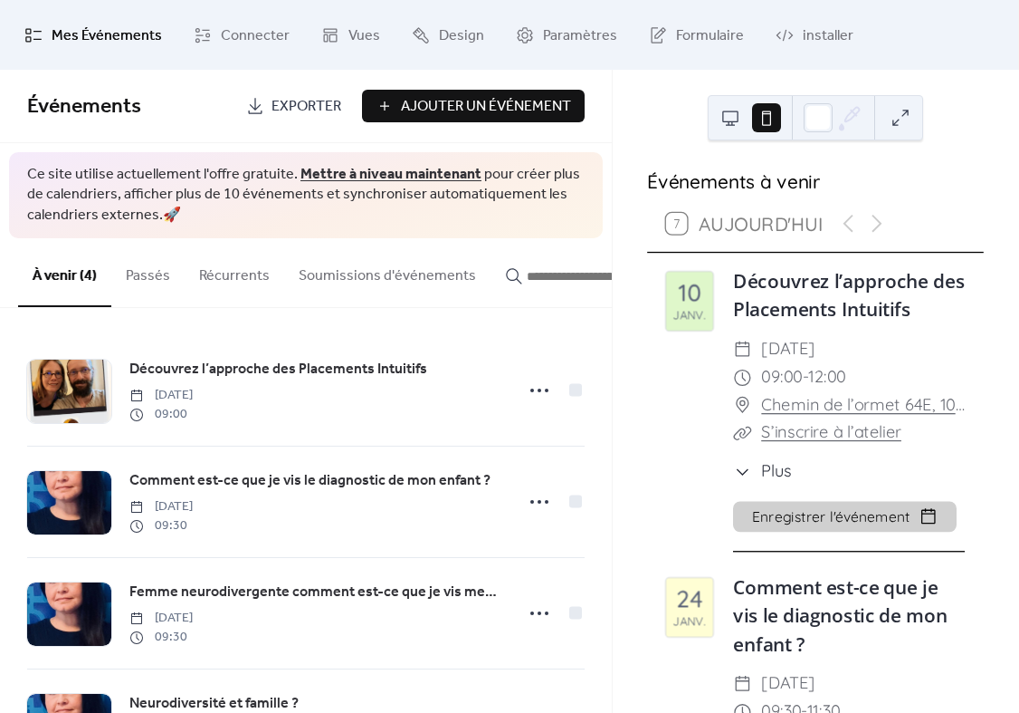  What do you see at coordinates (816, 180) in the screenshot?
I see `div: Événements à venir` at bounding box center [816, 180].